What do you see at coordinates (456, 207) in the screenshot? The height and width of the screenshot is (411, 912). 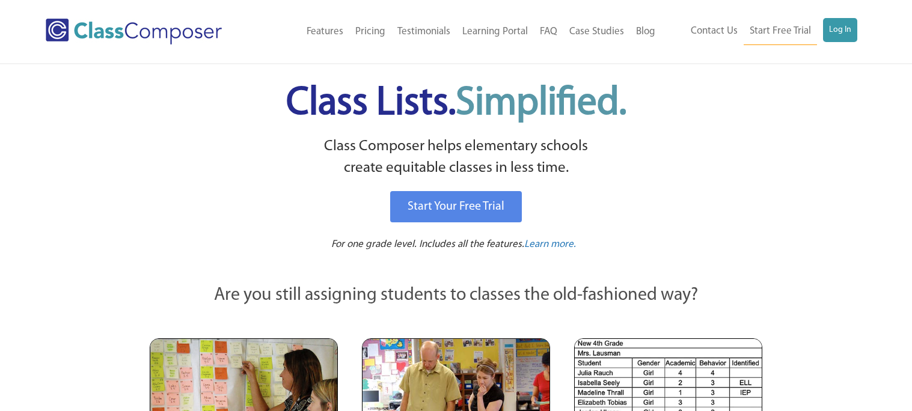 I see `span: Start Your Free Trial` at bounding box center [456, 207].